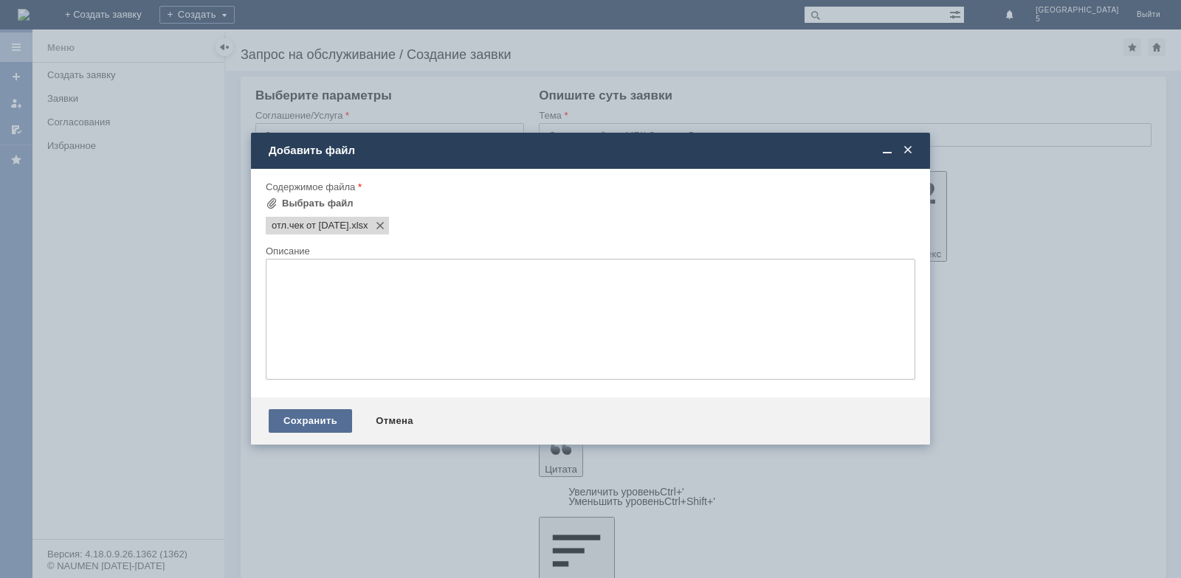 This screenshot has height=578, width=1181. What do you see at coordinates (589, 187) in the screenshot?
I see `div: Содержимое файла` at bounding box center [589, 187].